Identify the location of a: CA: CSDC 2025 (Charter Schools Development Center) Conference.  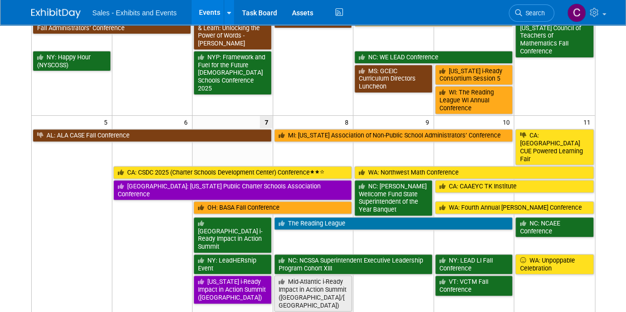
(233, 173).